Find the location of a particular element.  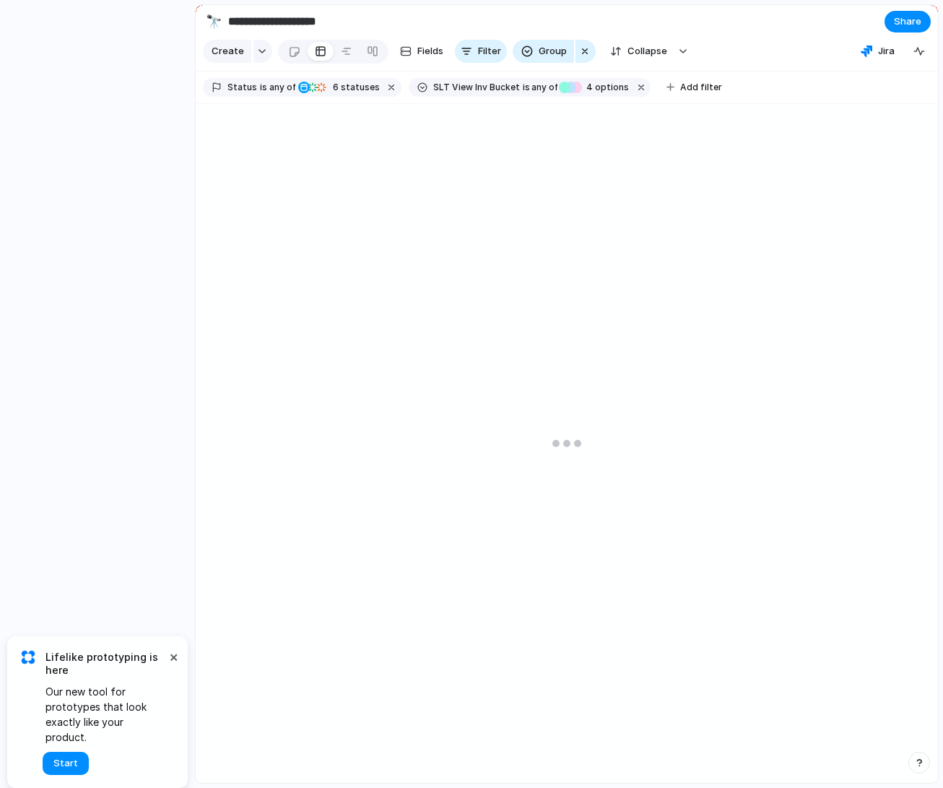

button: Filter is located at coordinates (481, 51).